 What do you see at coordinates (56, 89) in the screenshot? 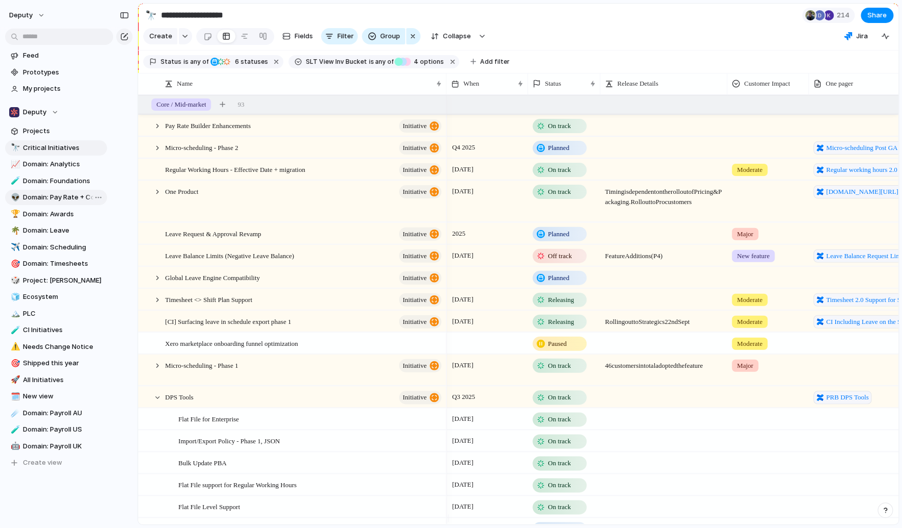
I see `a: My projects` at bounding box center [56, 89].